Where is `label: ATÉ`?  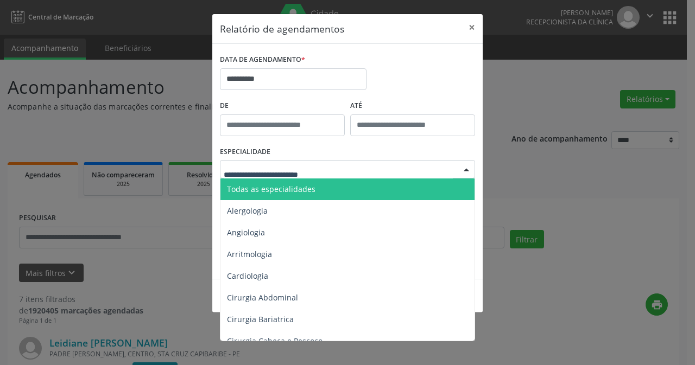
label: ATÉ is located at coordinates (413, 106).